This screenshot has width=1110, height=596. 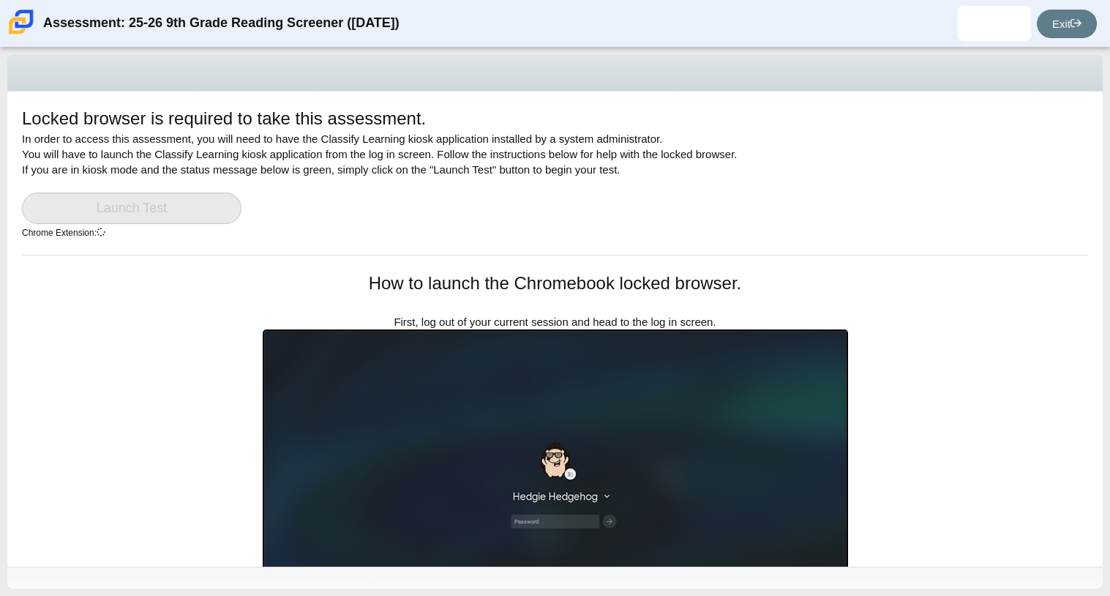 I want to click on a: Launch Test, so click(x=132, y=208).